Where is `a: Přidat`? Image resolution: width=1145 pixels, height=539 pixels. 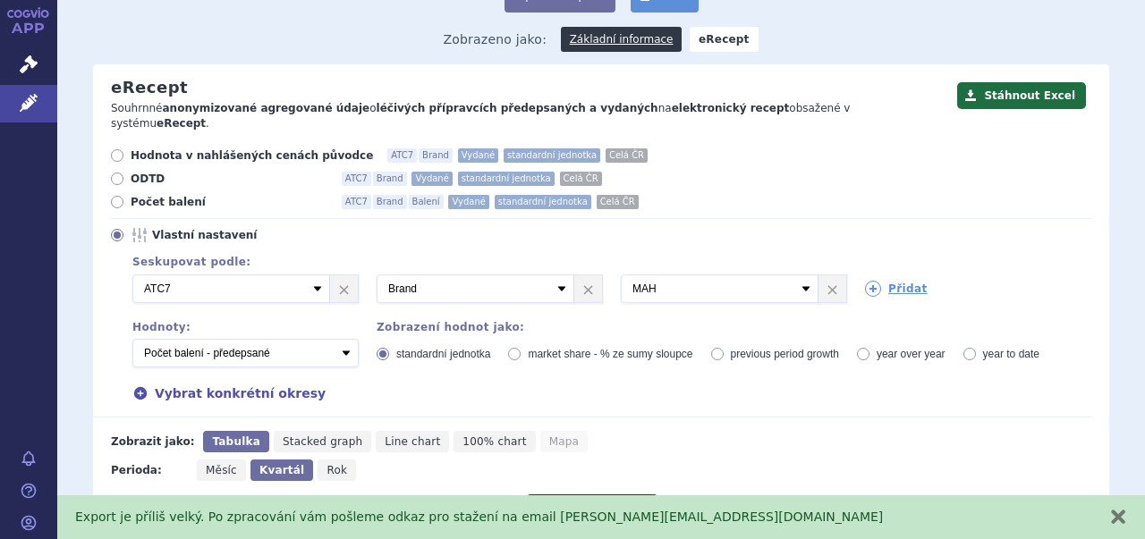
a: Přidat is located at coordinates (896, 289).